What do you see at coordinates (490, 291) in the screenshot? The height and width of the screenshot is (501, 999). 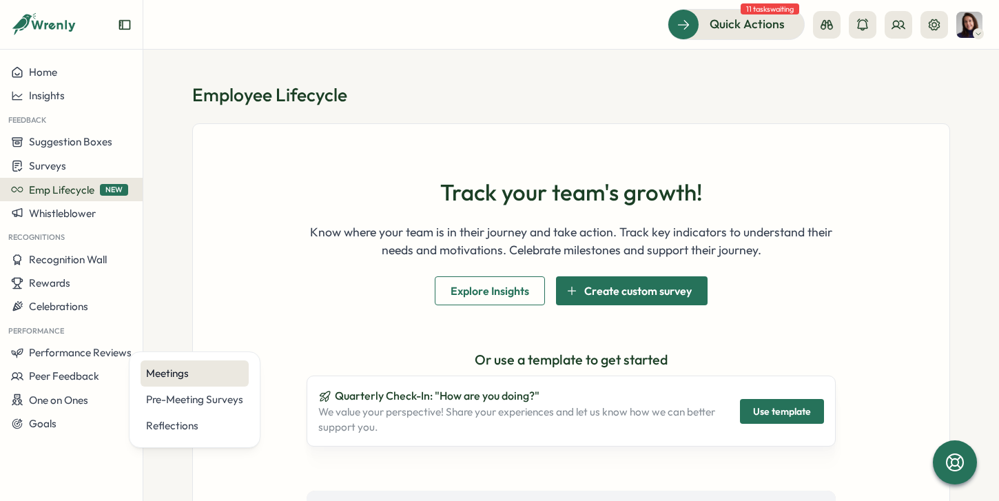 I see `button: Explore Insights` at bounding box center [490, 291].